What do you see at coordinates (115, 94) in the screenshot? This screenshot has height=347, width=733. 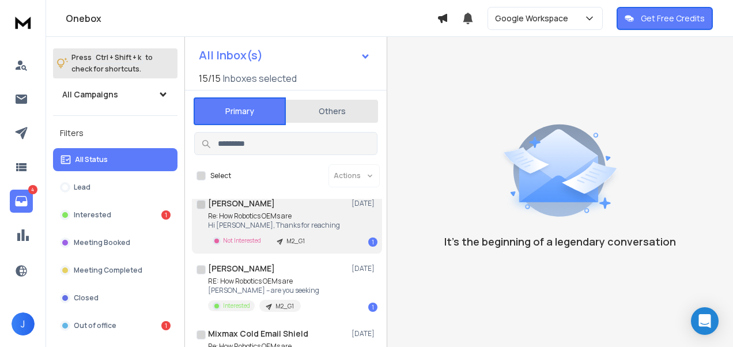 I see `button: All Campaigns` at bounding box center [115, 94].